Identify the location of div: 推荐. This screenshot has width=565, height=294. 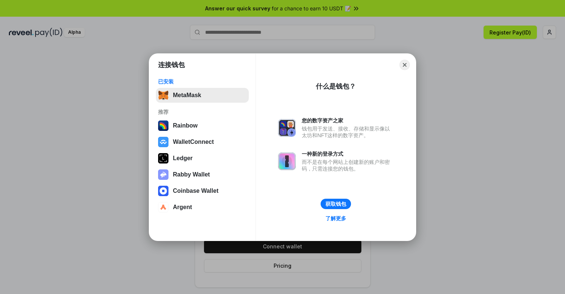
(202, 112).